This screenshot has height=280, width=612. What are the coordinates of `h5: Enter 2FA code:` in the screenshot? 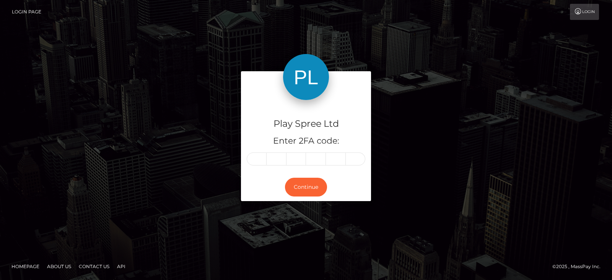 It's located at (306, 141).